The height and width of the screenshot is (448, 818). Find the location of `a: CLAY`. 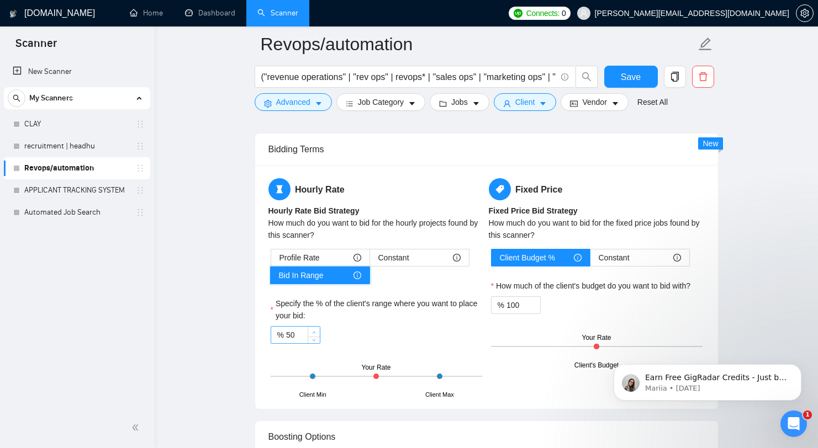

a: CLAY is located at coordinates (77, 124).